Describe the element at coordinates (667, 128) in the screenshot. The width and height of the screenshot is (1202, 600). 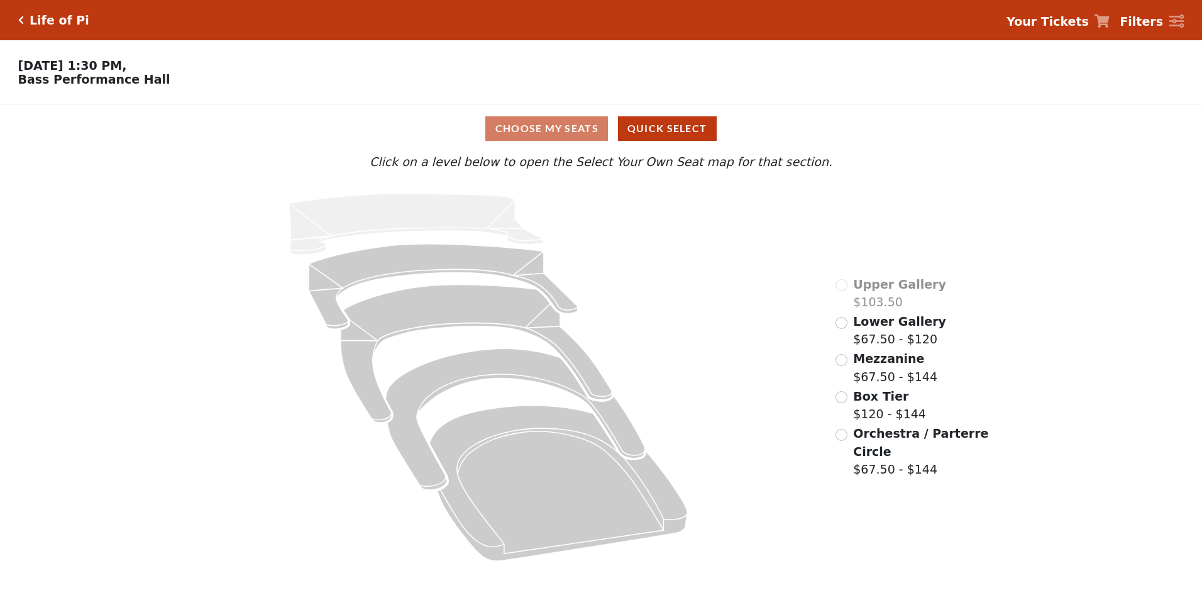
I see `button: Quick Select` at that location.